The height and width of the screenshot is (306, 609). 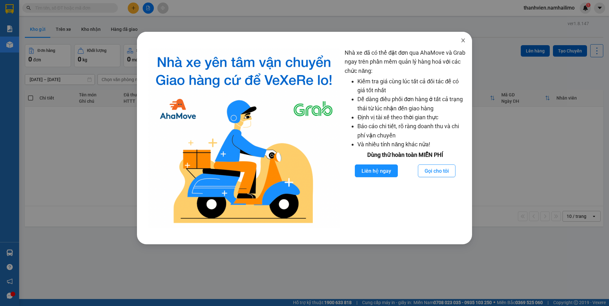 I want to click on span: Gọi cho tôi, so click(x=437, y=171).